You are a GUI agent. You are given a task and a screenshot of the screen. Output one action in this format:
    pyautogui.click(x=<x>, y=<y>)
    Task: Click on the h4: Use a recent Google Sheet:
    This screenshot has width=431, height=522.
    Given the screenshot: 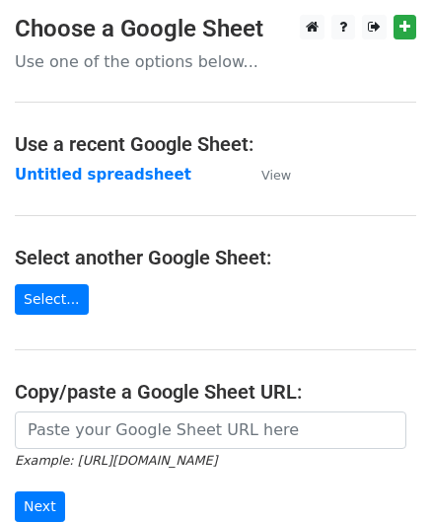 What is the action you would take?
    pyautogui.click(x=215, y=144)
    